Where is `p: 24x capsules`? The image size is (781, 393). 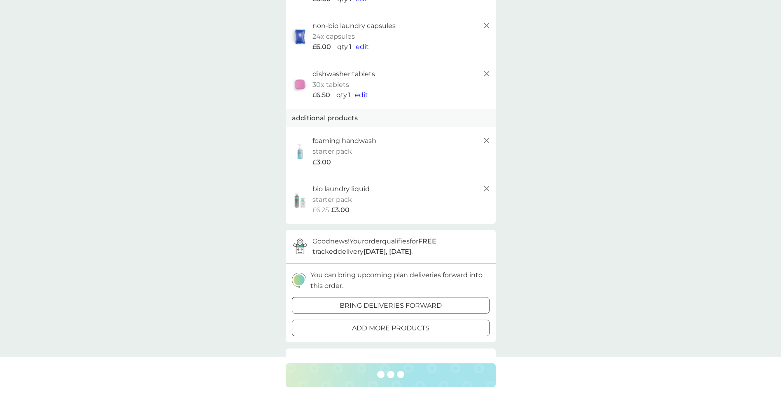 p: 24x capsules is located at coordinates (334, 37).